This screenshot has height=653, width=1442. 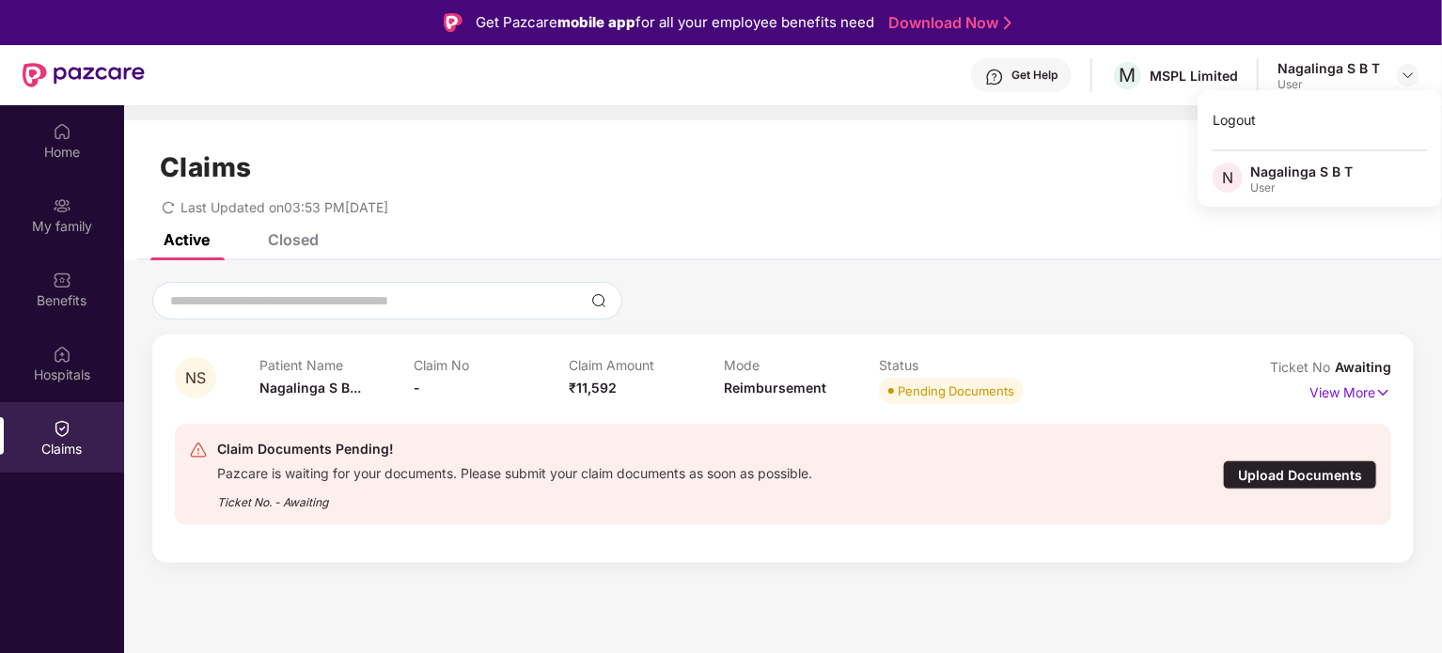 I want to click on p: Status, so click(x=956, y=365).